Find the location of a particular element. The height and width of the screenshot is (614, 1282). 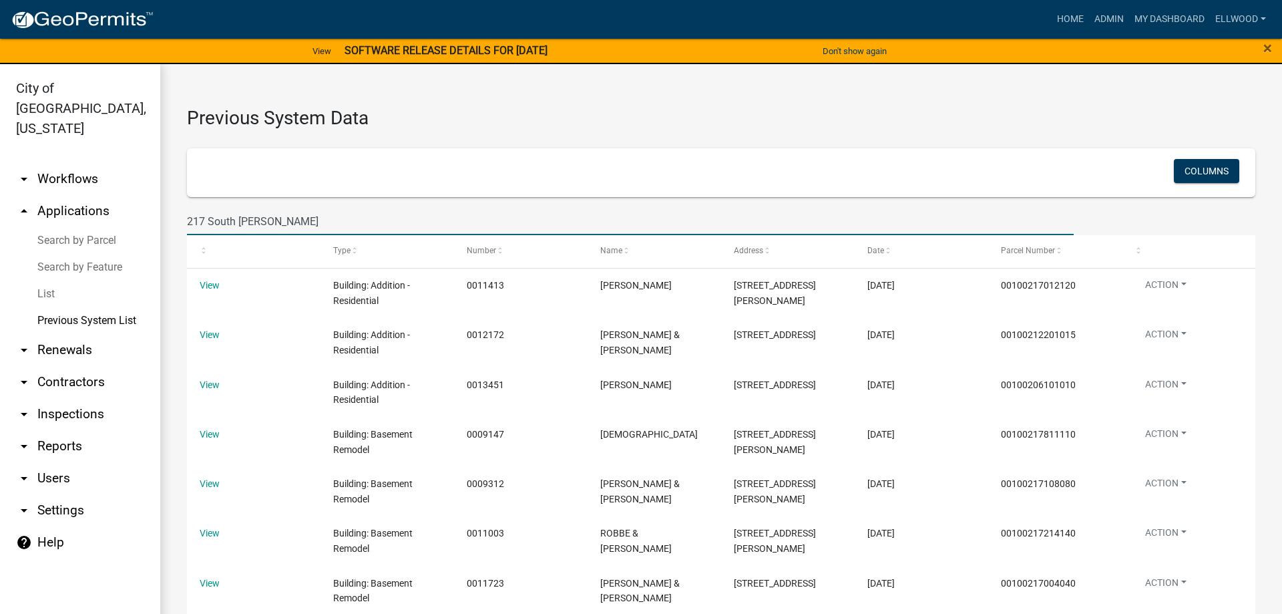

span: 00100206101010 is located at coordinates (1038, 385).